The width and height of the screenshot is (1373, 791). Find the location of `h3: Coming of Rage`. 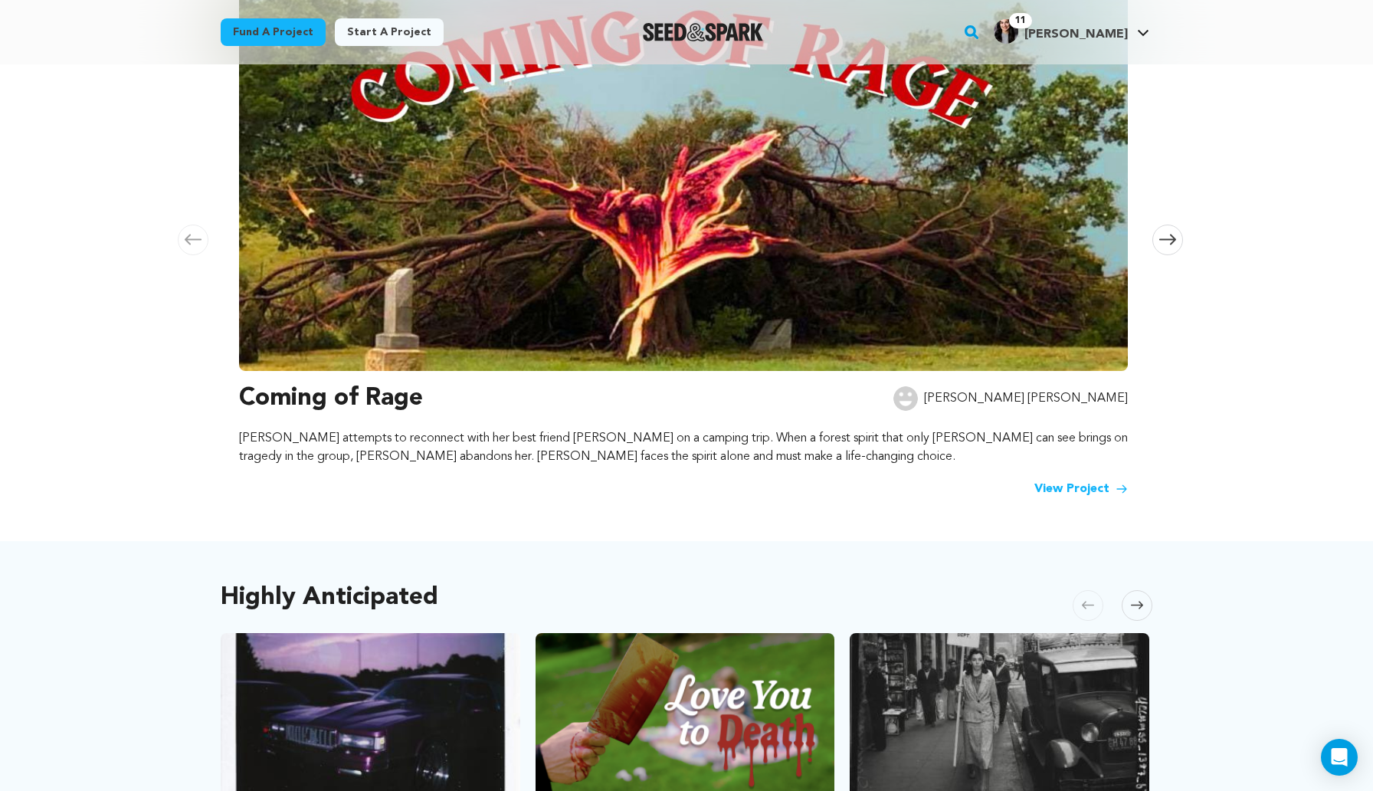

h3: Coming of Rage is located at coordinates (331, 398).